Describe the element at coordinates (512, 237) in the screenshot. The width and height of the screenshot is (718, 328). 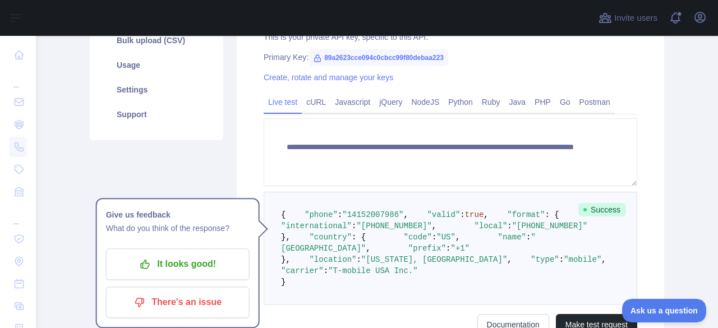
I see `span: "name"` at that location.